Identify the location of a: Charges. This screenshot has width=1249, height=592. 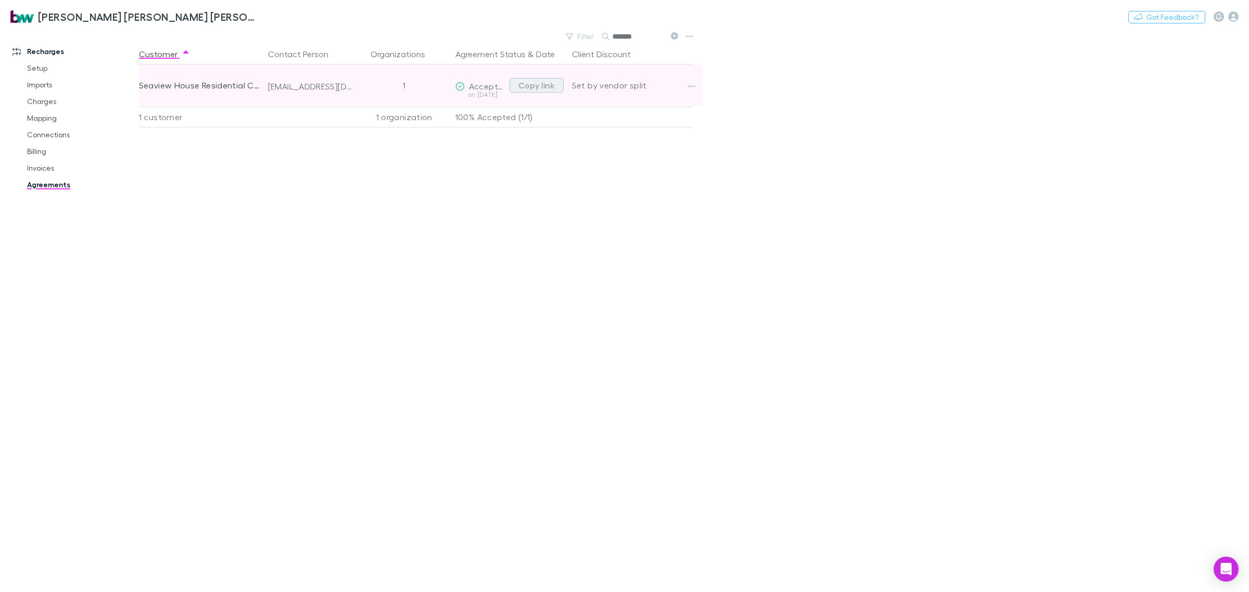
(82, 101).